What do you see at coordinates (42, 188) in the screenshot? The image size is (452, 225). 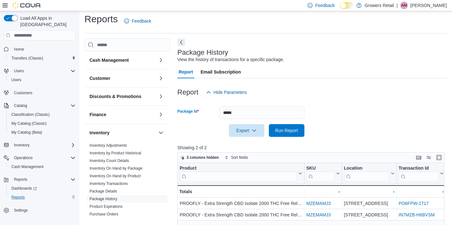 I see `span: Dashboards` at bounding box center [42, 188].